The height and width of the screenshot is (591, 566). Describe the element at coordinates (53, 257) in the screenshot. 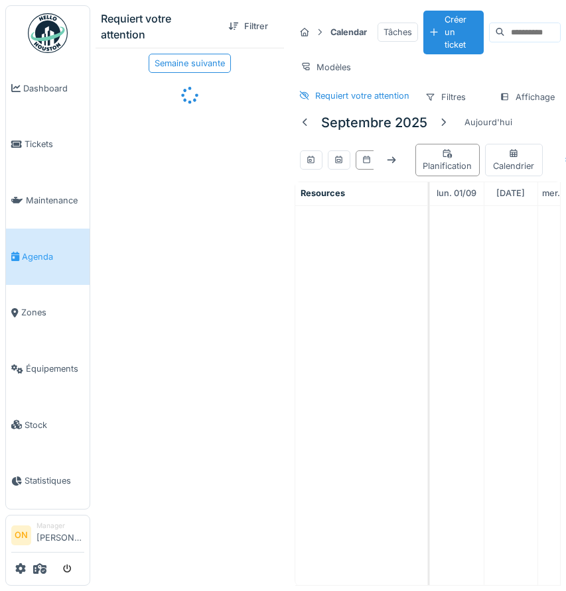

I see `span: Agenda` at that location.